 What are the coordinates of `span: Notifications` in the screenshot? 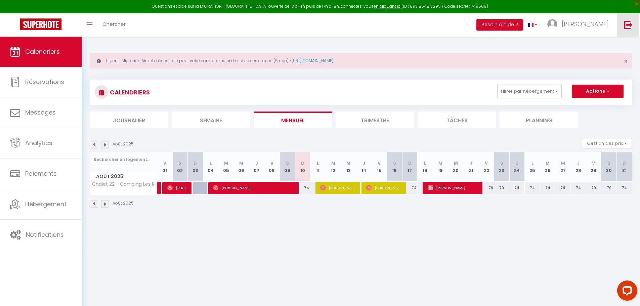 It's located at (45, 235).